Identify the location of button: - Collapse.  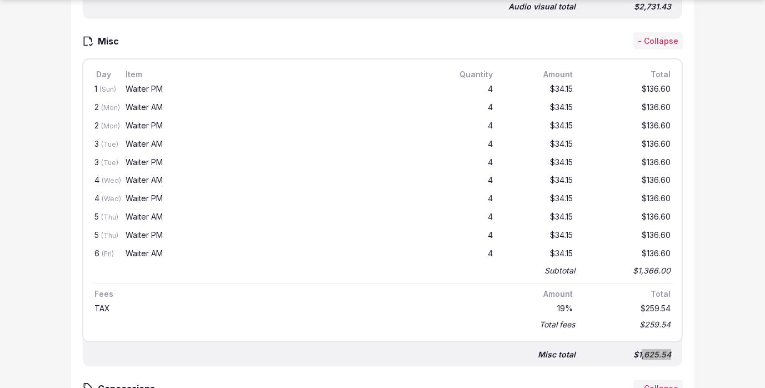
(658, 41).